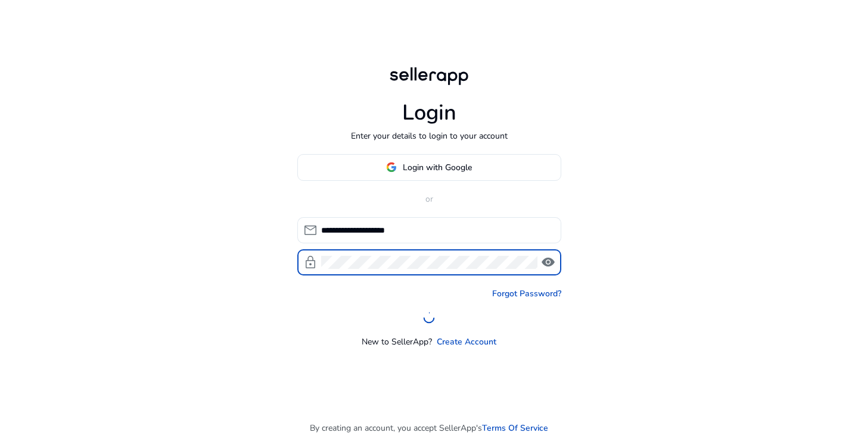 This screenshot has height=445, width=858. What do you see at coordinates (429, 167) in the screenshot?
I see `button: Login with Google` at bounding box center [429, 167].